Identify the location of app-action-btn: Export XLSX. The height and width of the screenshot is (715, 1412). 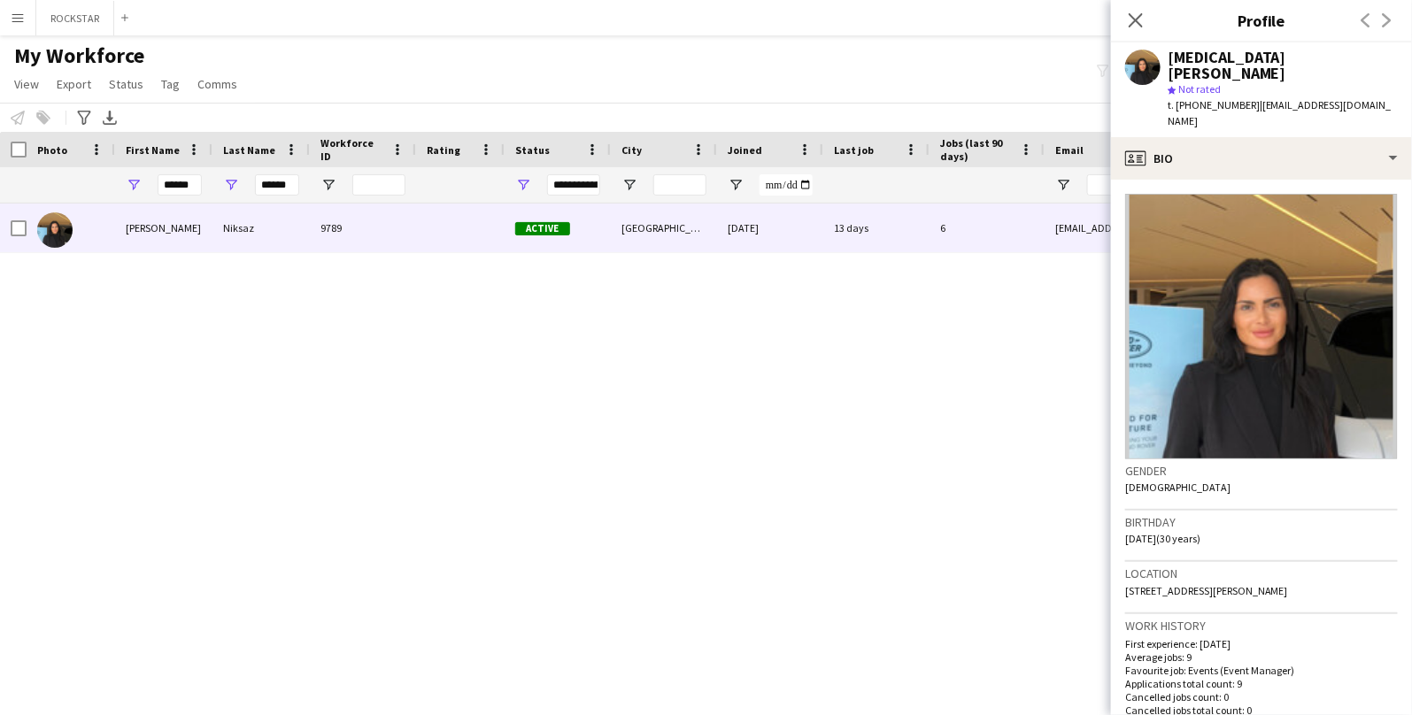
(110, 118).